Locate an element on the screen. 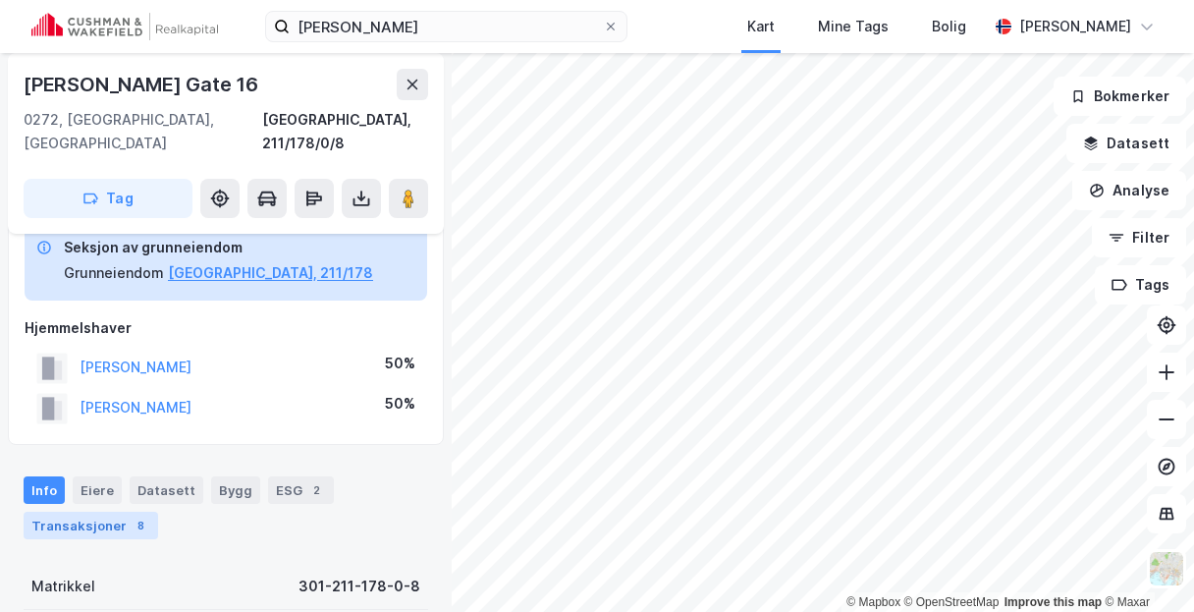 The image size is (1194, 612). div: Transaksjoner is located at coordinates (90, 525).